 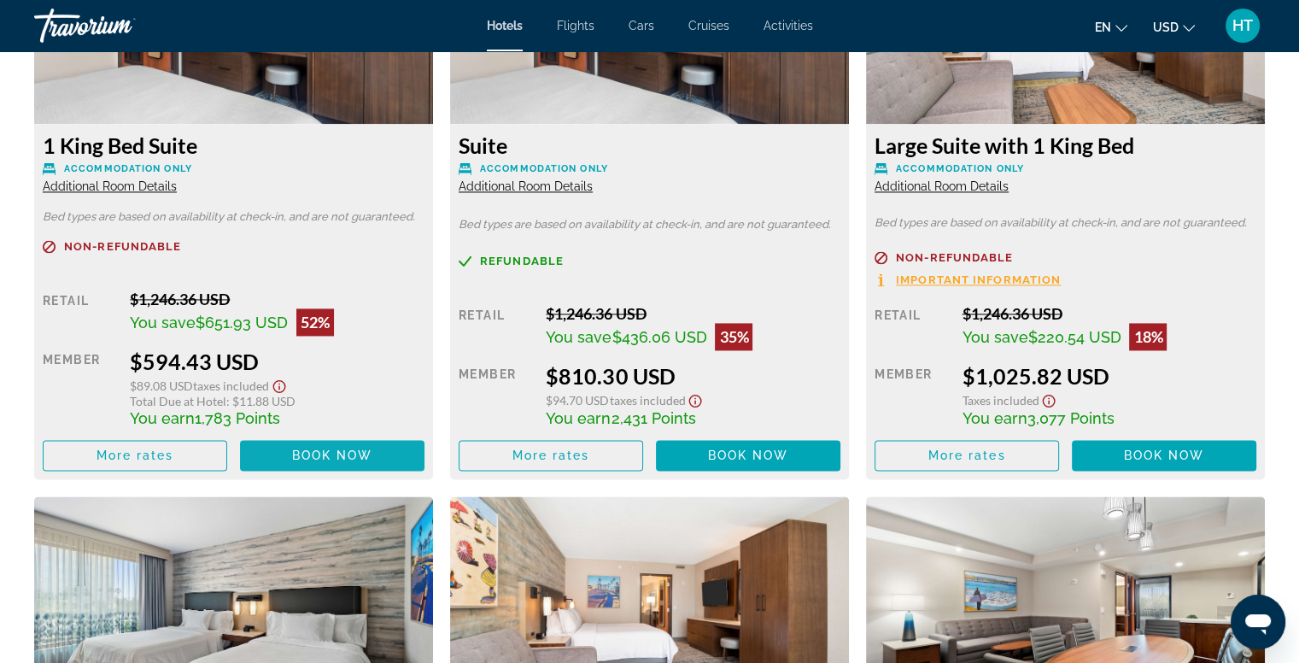 I want to click on span: Important Information, so click(x=978, y=279).